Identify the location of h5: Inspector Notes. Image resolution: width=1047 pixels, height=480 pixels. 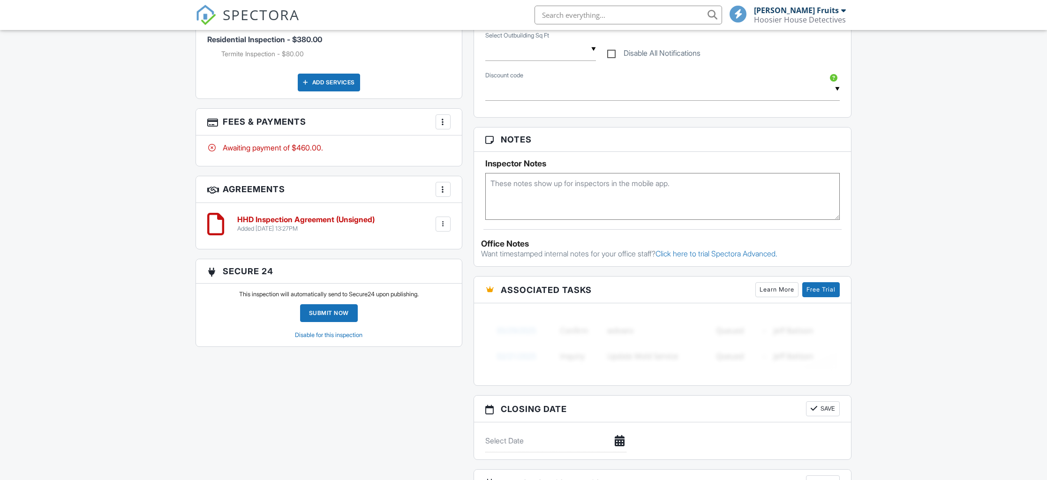
(663, 164).